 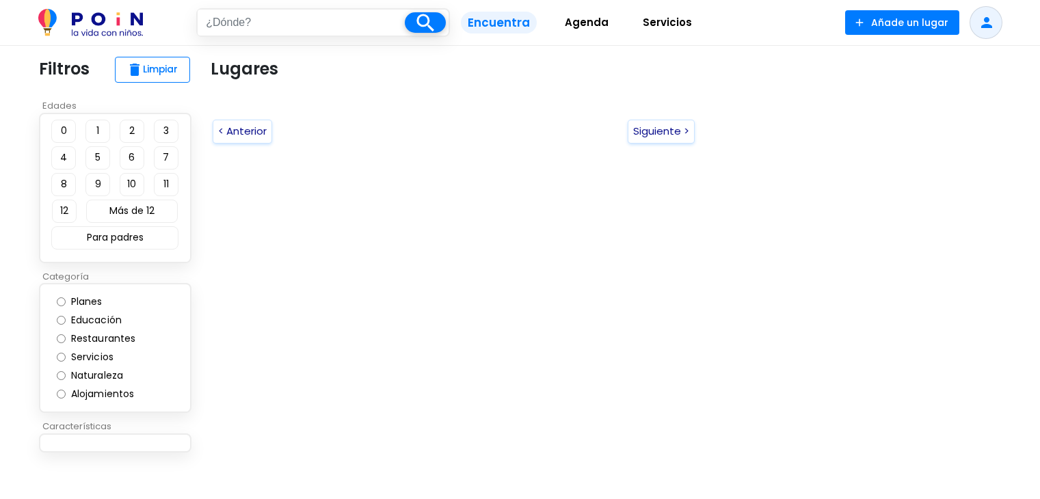 I want to click on p: Categoría, so click(x=119, y=277).